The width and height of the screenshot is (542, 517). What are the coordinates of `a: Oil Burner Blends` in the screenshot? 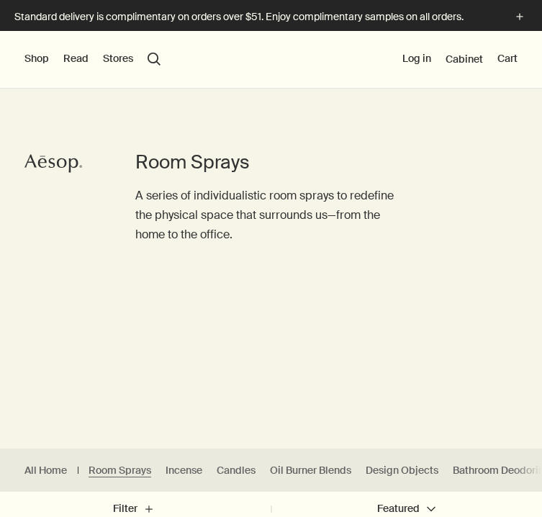 It's located at (310, 470).